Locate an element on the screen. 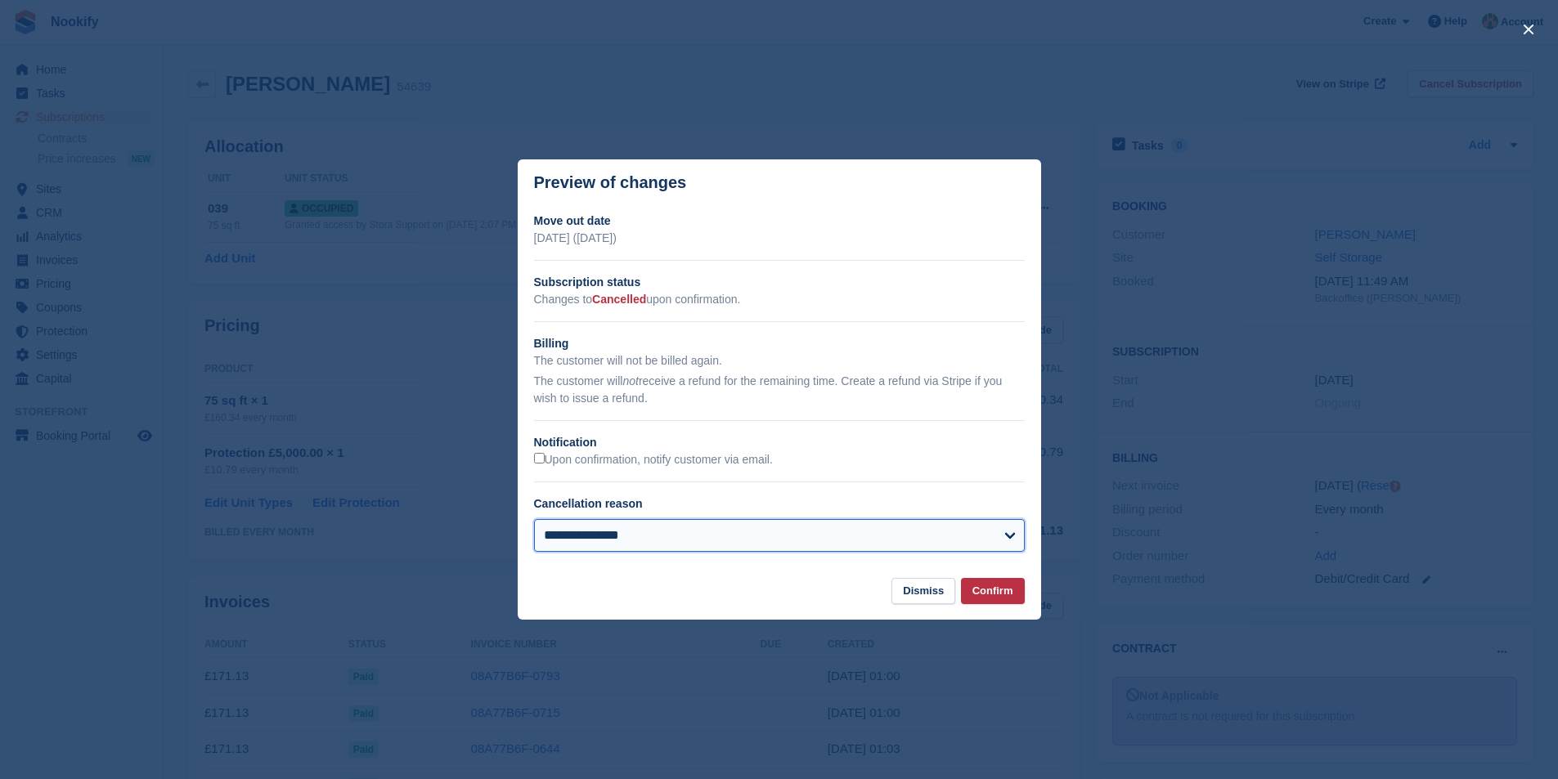 This screenshot has height=779, width=1558. input: Upon confirmation, notify customer via email. is located at coordinates (539, 458).